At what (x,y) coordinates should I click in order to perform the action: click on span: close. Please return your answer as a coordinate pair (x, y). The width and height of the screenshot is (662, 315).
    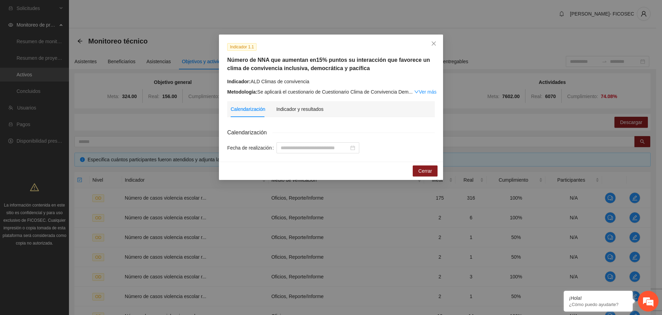
    Looking at the image, I should click on (434, 43).